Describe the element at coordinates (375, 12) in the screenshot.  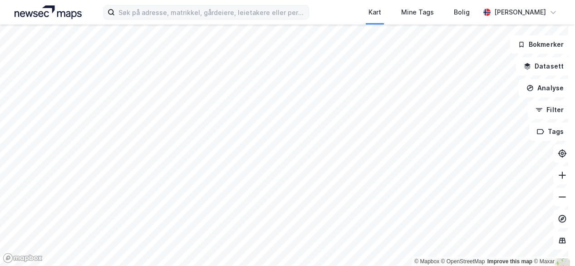
I see `div: Kart` at that location.